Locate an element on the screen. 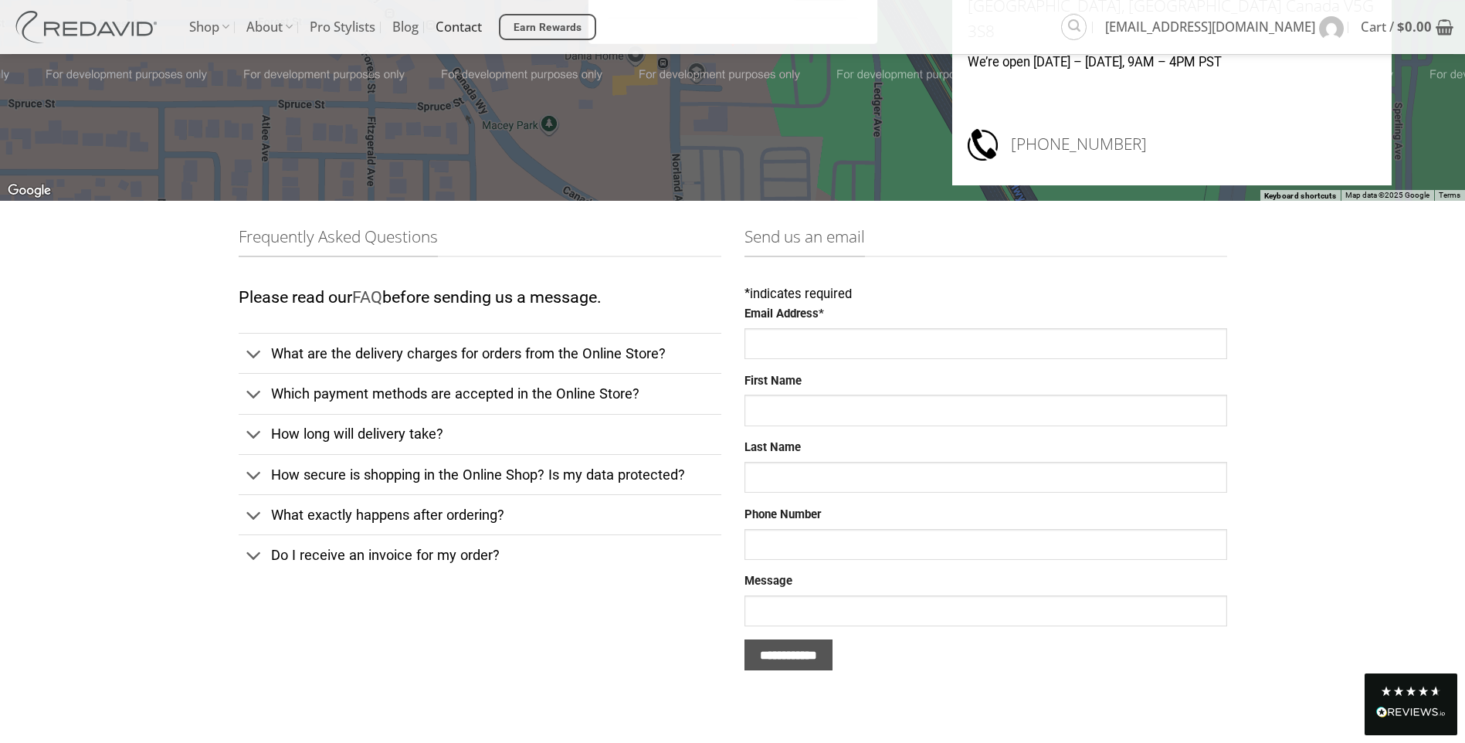 Image resolution: width=1465 pixels, height=743 pixels. label: First Name is located at coordinates (985, 381).